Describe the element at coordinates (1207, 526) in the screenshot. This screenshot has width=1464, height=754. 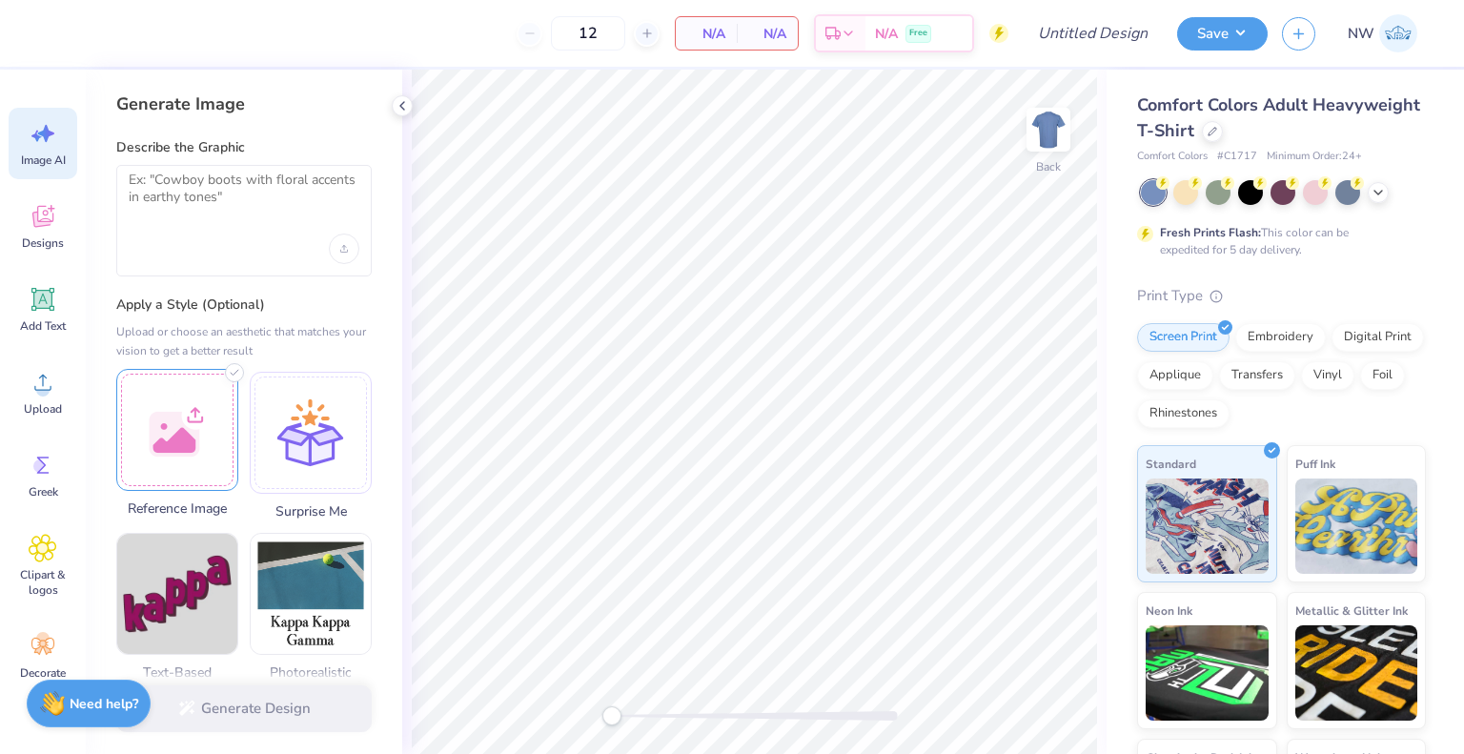
I see `img: Standard` at that location.